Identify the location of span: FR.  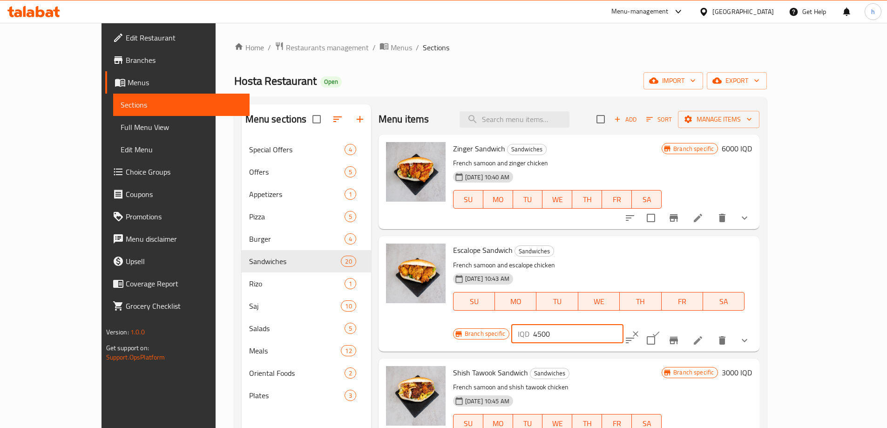
(617, 199).